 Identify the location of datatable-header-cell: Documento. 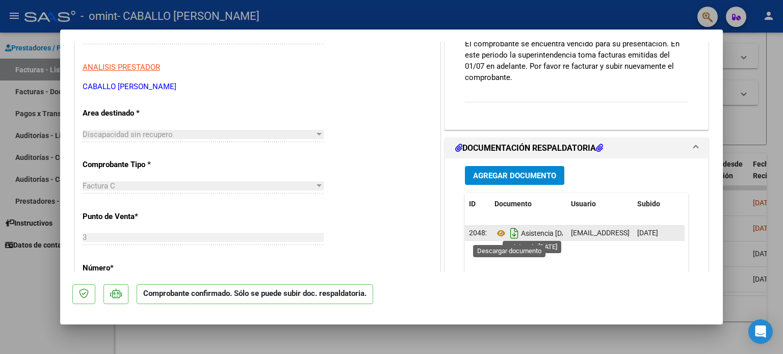
(528, 204).